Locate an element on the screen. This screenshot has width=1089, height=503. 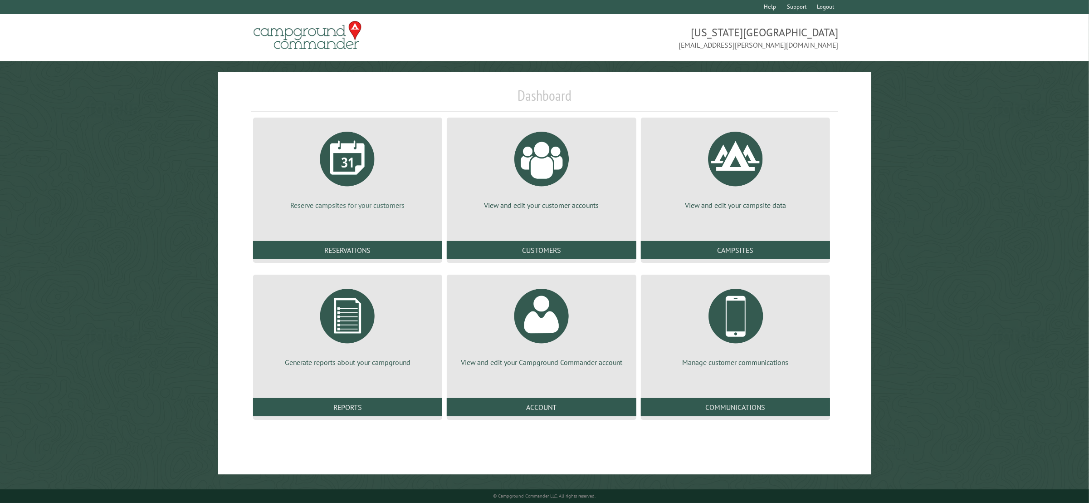
a: Reports is located at coordinates (348, 407).